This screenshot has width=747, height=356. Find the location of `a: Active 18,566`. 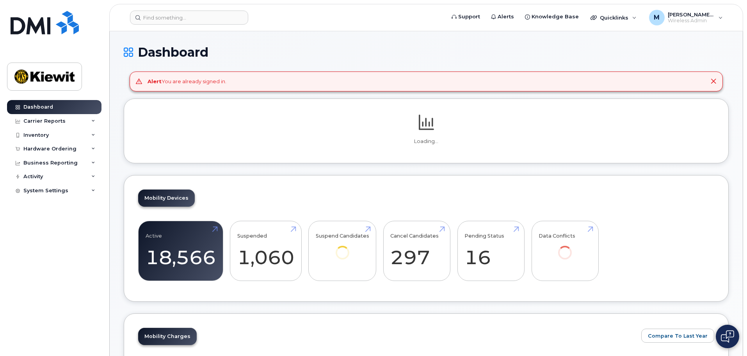

a: Active 18,566 is located at coordinates (181, 251).